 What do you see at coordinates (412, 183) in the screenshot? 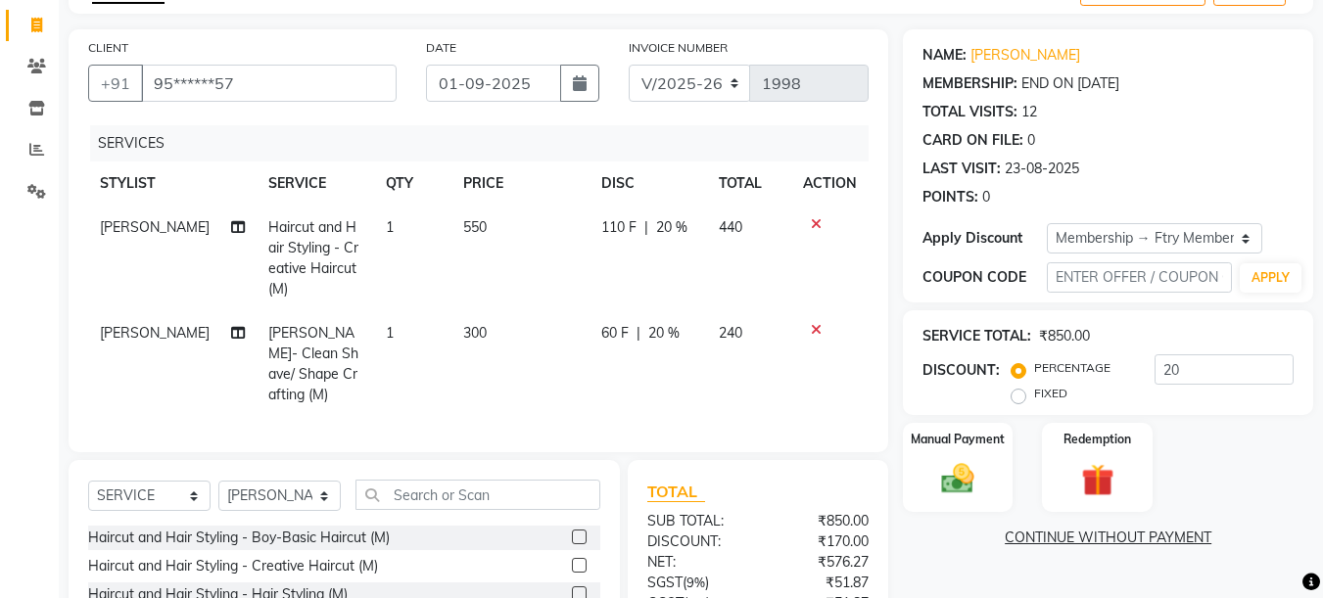
I see `th: QTY` at bounding box center [412, 183].